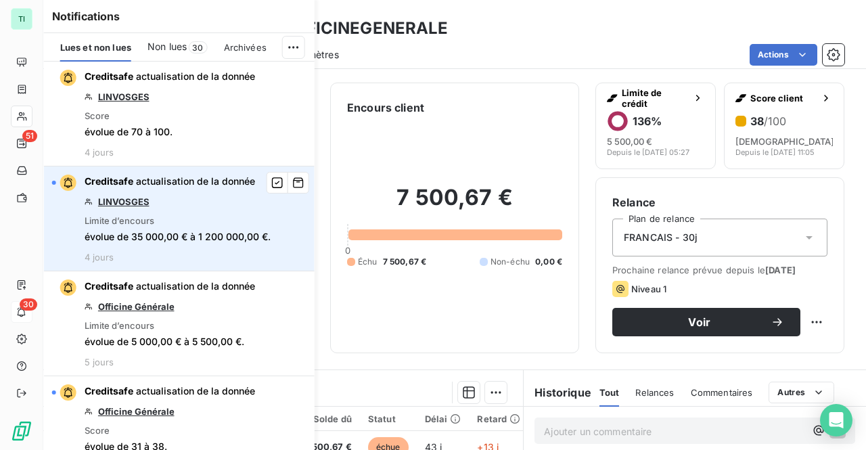 This screenshot has height=450, width=866. What do you see at coordinates (386, 108) in the screenshot?
I see `h6: Encours client` at bounding box center [386, 108].